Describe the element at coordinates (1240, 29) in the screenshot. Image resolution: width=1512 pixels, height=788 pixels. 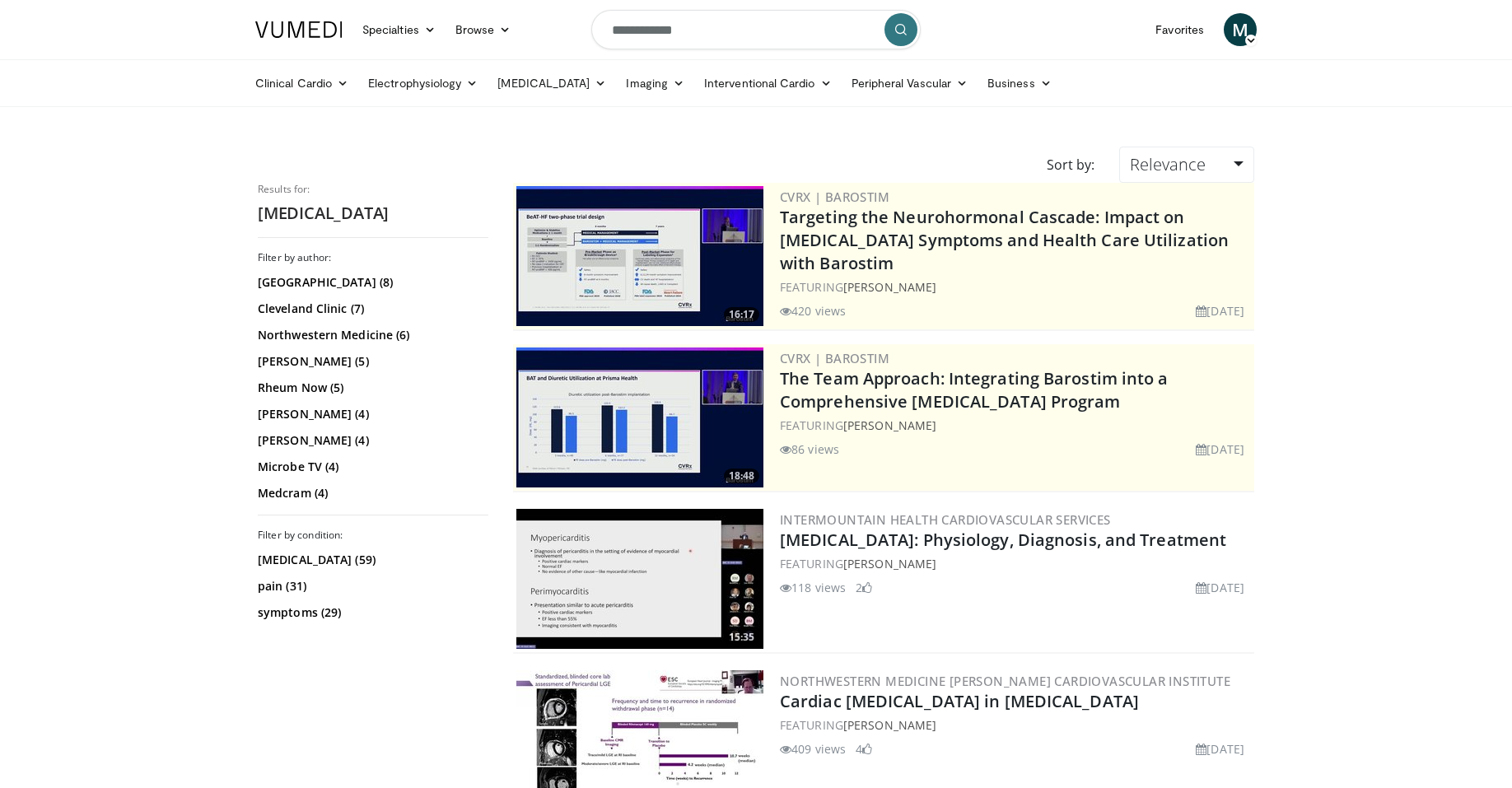
I see `a: M` at that location.